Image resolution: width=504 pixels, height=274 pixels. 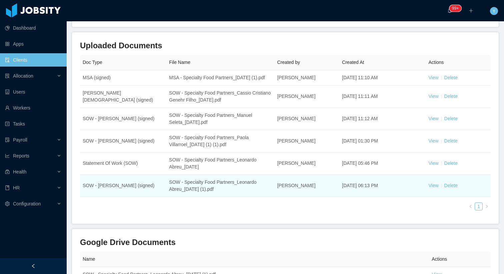 I want to click on h3: Uploaded Documents, so click(x=285, y=46).